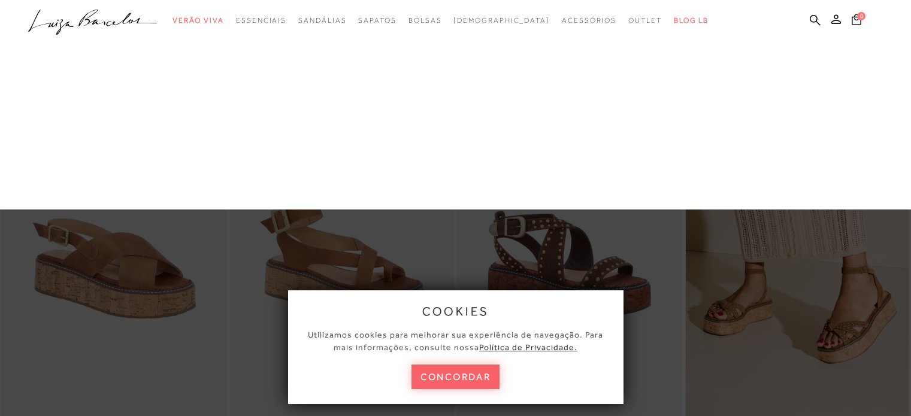 The height and width of the screenshot is (416, 911). What do you see at coordinates (261, 20) in the screenshot?
I see `span: Essenciais` at bounding box center [261, 20].